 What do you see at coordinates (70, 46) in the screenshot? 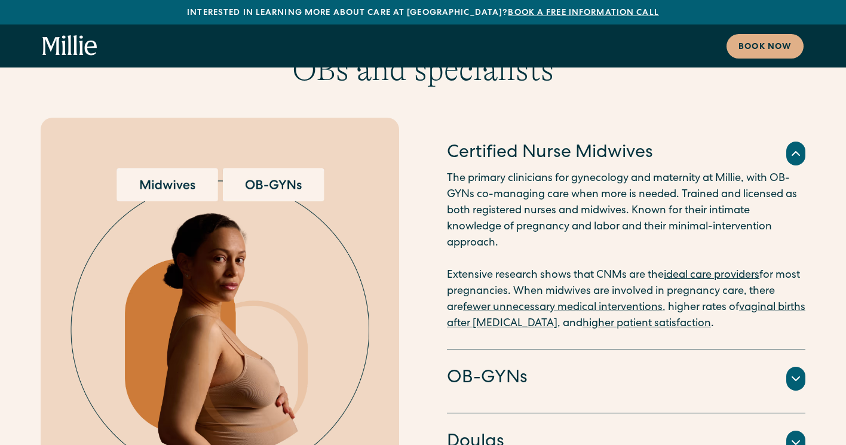
I see `a: home` at bounding box center [70, 46].